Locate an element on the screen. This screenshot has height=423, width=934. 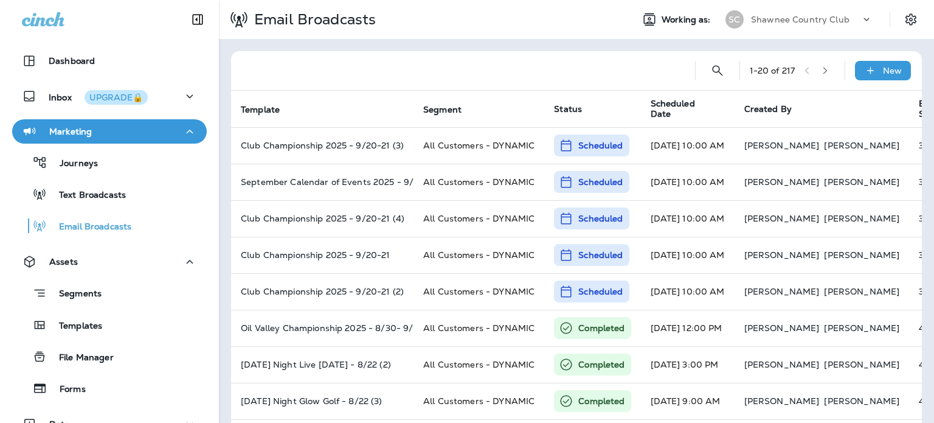
p: Club Championship 2025 - 9/20-21 (3) is located at coordinates (322, 145).